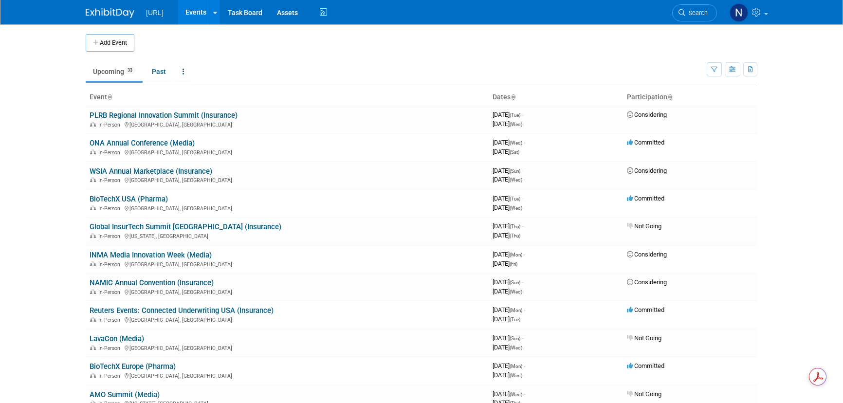 The height and width of the screenshot is (403, 843). Describe the element at coordinates (695, 13) in the screenshot. I see `a: Search` at that location.